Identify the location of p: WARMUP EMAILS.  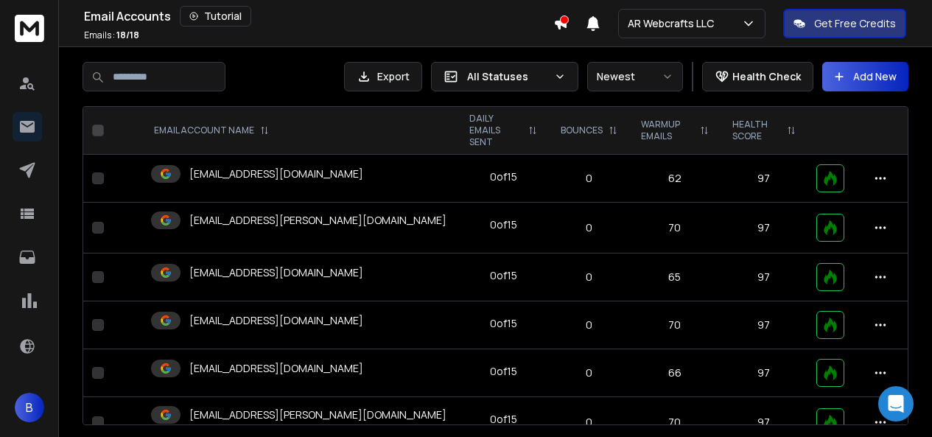
(667, 130).